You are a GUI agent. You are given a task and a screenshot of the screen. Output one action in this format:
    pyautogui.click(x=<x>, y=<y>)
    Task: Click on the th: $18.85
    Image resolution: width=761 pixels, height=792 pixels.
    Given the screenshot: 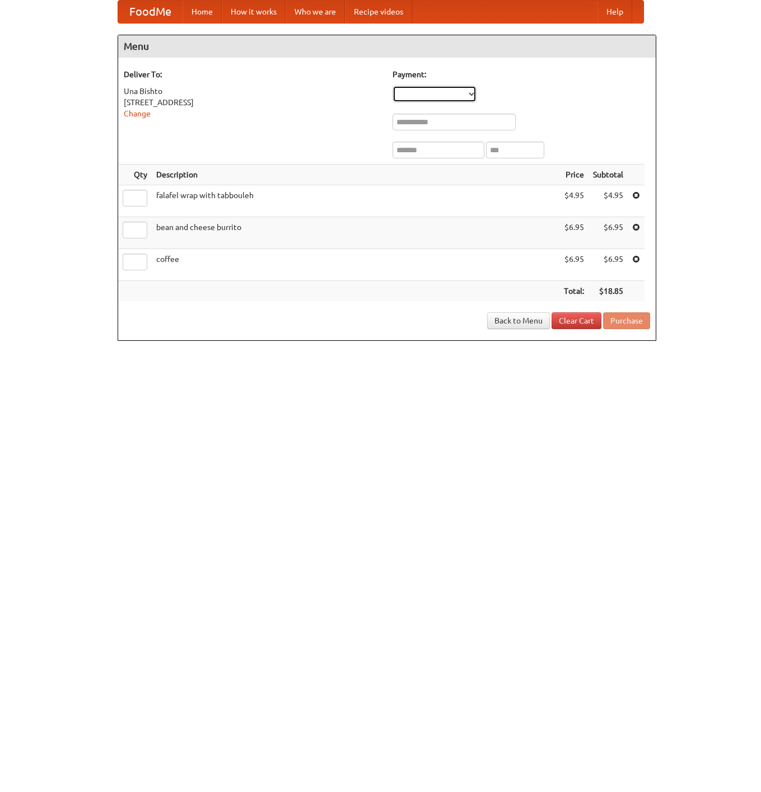 What is the action you would take?
    pyautogui.click(x=608, y=291)
    